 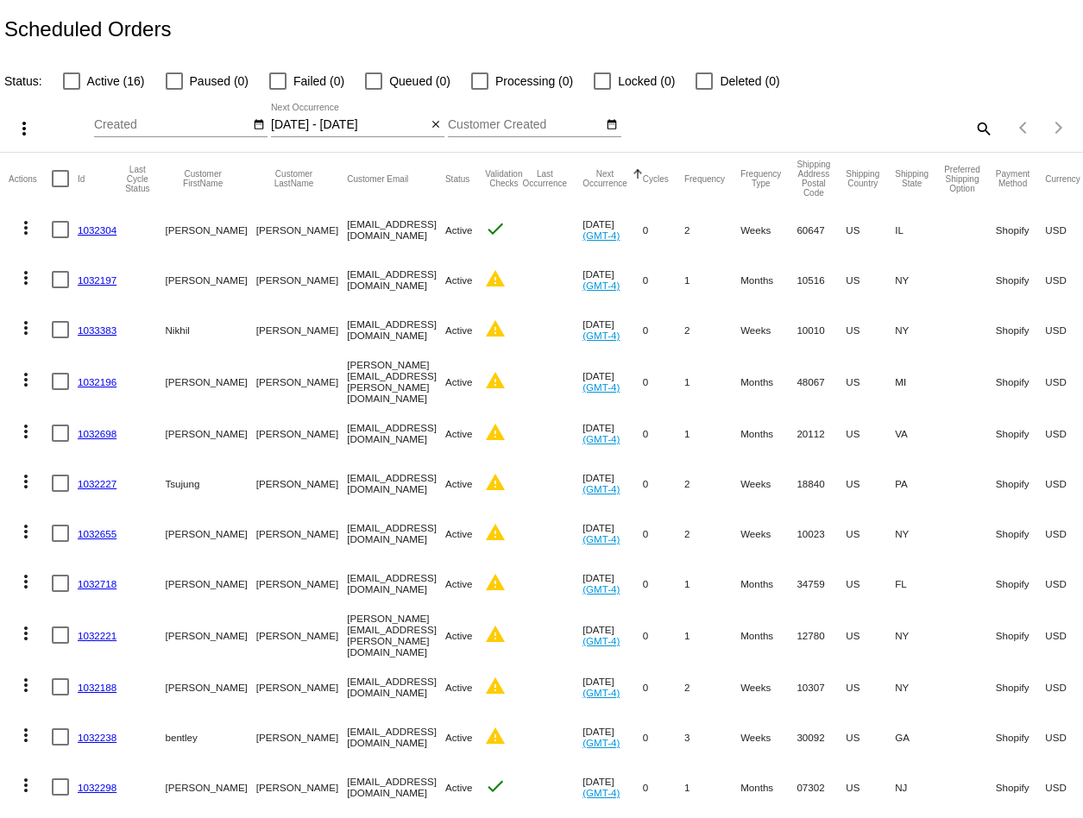 What do you see at coordinates (87, 29) in the screenshot?
I see `h2: Scheduled Orders` at bounding box center [87, 29].